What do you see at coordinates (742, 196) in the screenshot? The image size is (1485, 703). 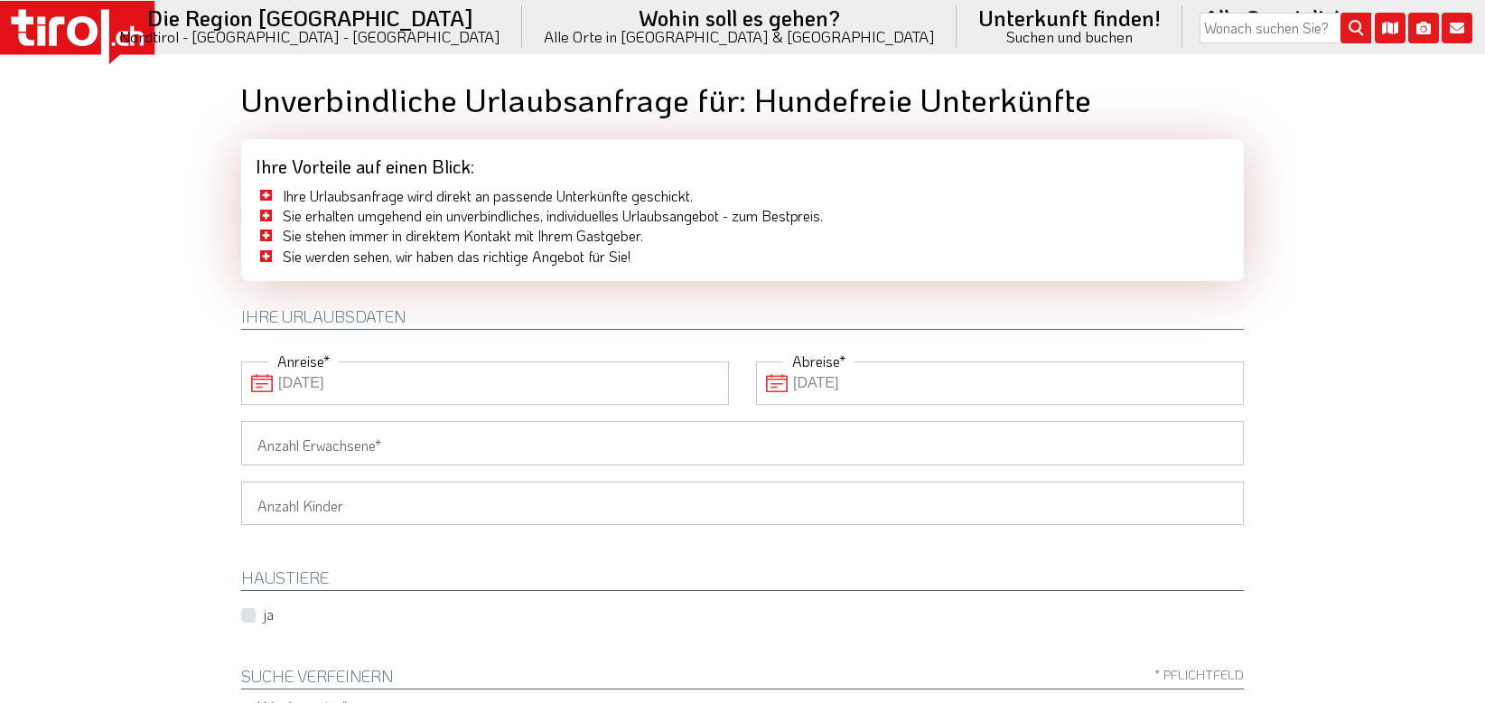 I see `li: Ihre Urlaubsanfrage wird direkt an passende Unterkünfte geschickt.` at bounding box center [742, 196].